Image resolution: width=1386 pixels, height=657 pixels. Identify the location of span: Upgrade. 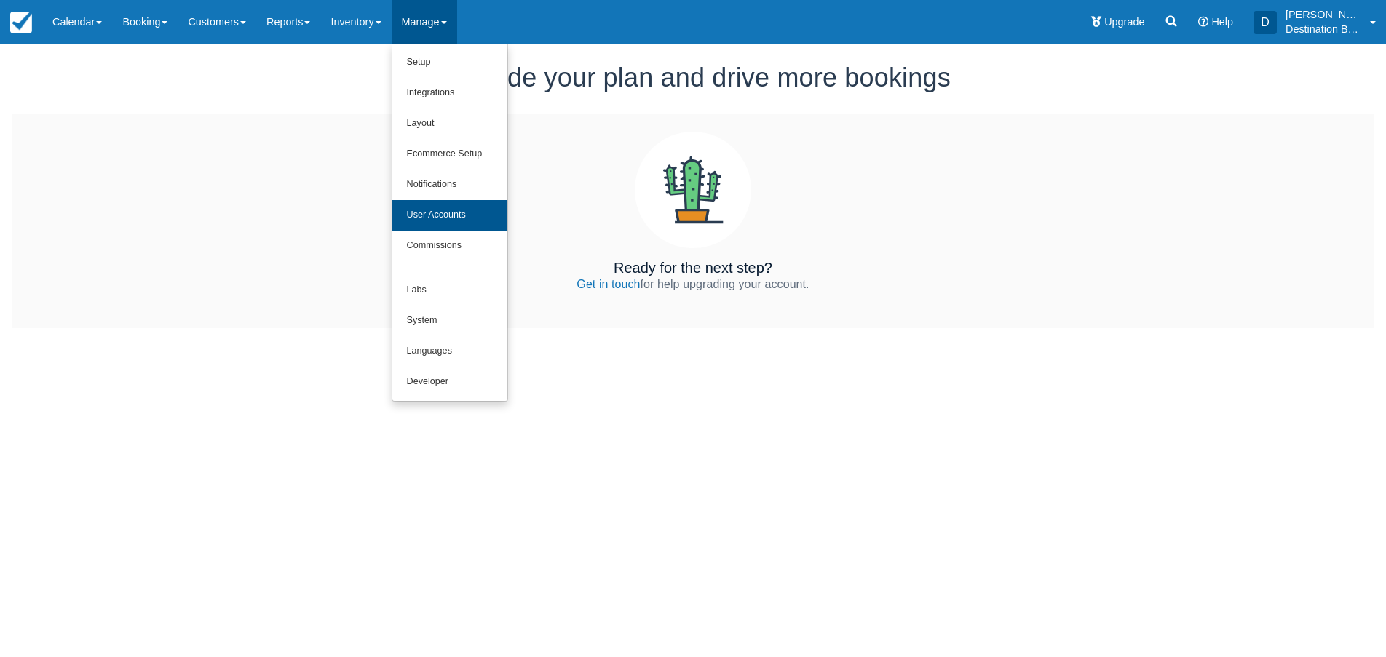
(1124, 22).